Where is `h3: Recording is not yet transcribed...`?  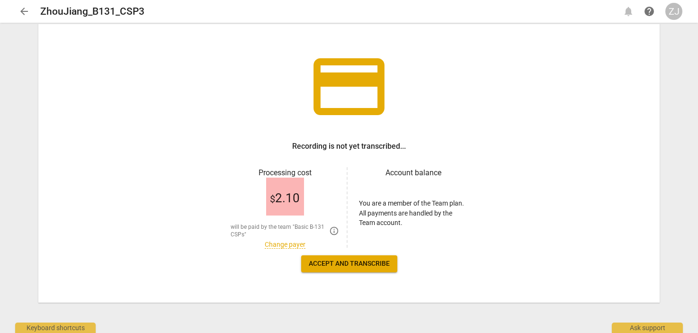 h3: Recording is not yet transcribed... is located at coordinates (349, 146).